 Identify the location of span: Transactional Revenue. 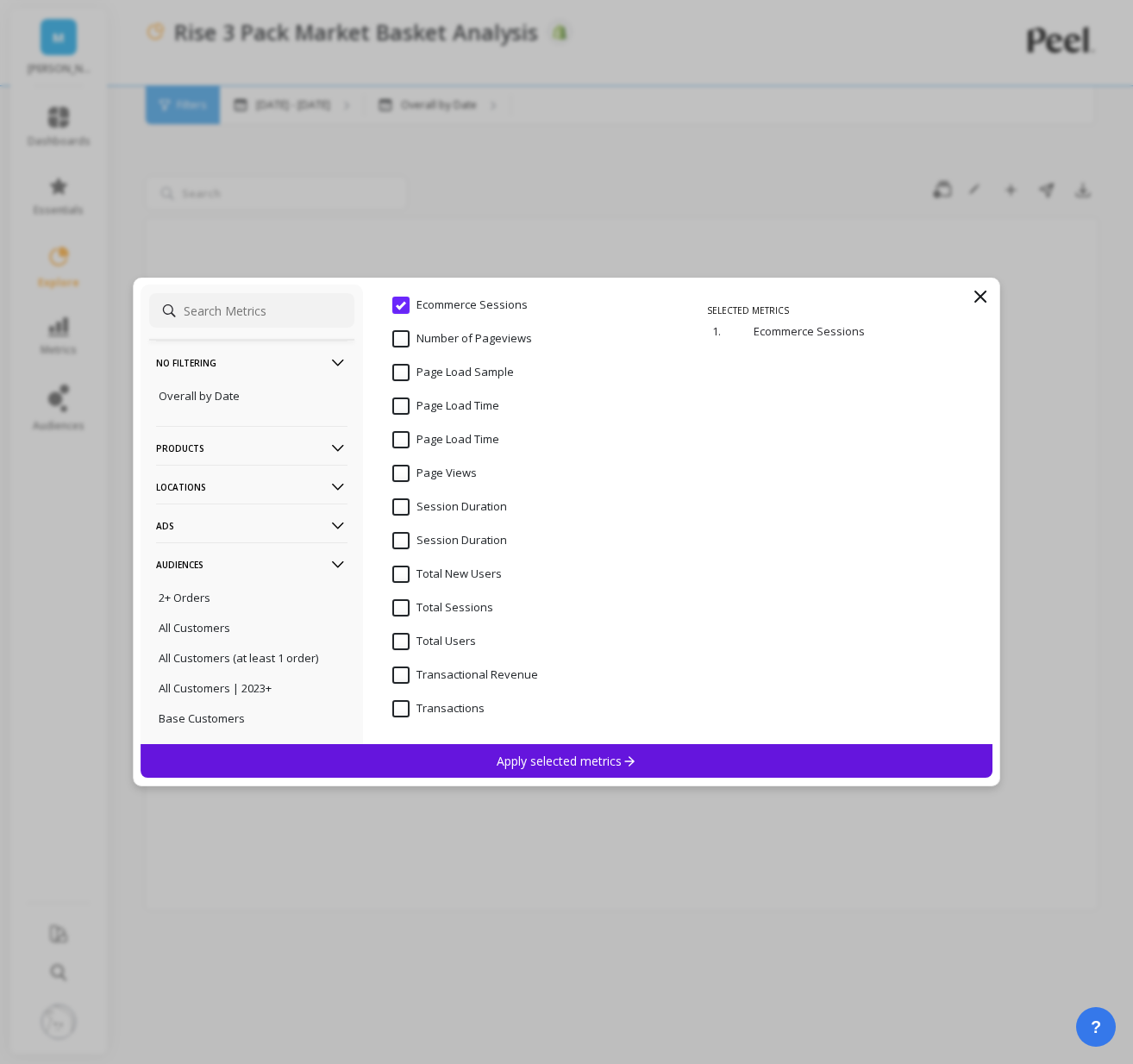
(465, 675).